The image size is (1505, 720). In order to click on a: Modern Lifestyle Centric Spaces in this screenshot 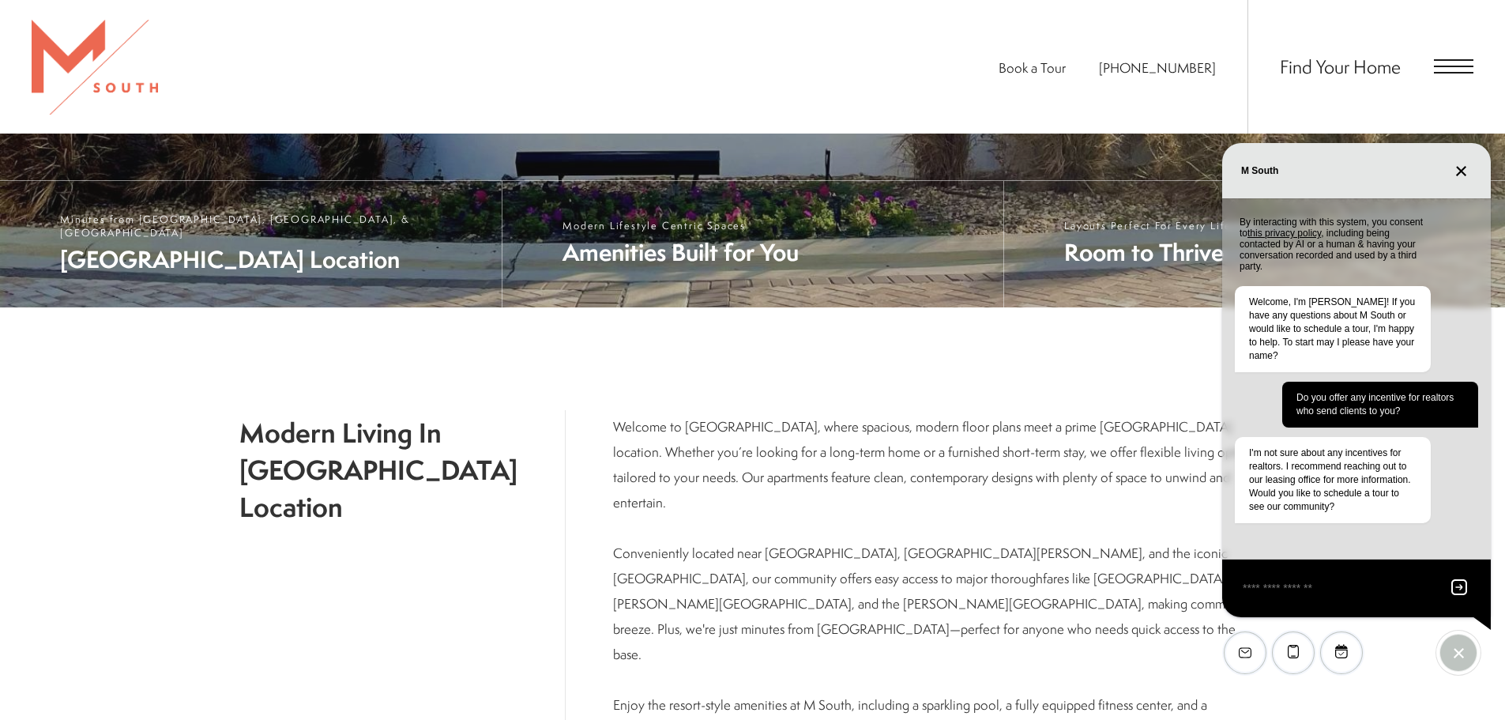, I will do `click(752, 244)`.